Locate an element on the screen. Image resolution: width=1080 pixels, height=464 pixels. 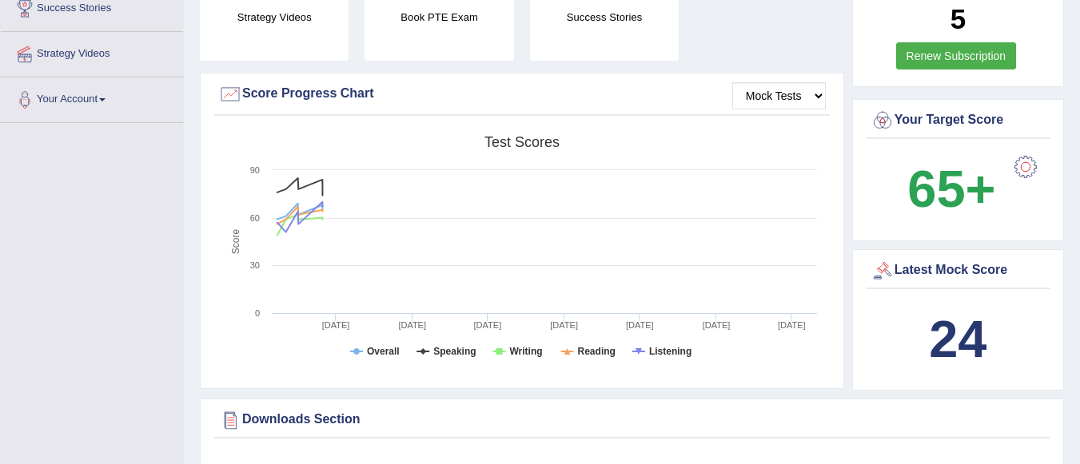
div: Your Target Score is located at coordinates (957, 121).